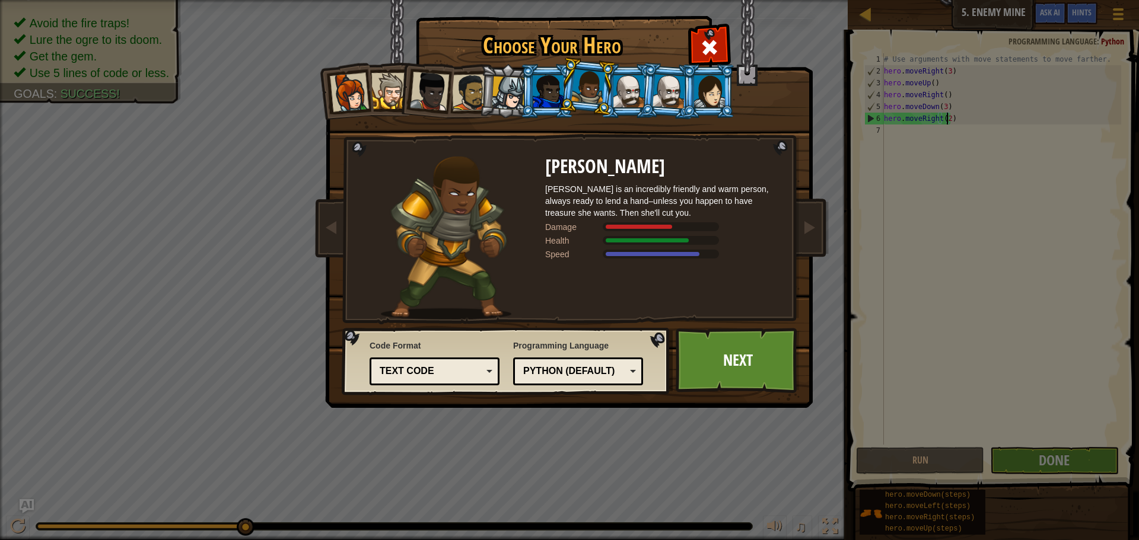  Describe the element at coordinates (431, 371) in the screenshot. I see `div: Text code` at that location.